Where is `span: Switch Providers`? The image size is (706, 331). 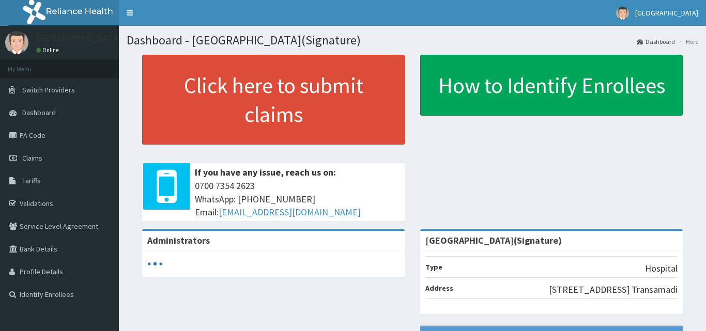 span: Switch Providers is located at coordinates (49, 90).